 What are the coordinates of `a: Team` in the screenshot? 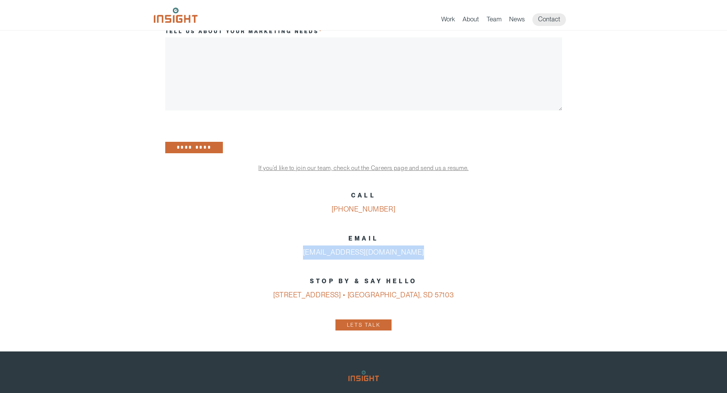 It's located at (494, 21).